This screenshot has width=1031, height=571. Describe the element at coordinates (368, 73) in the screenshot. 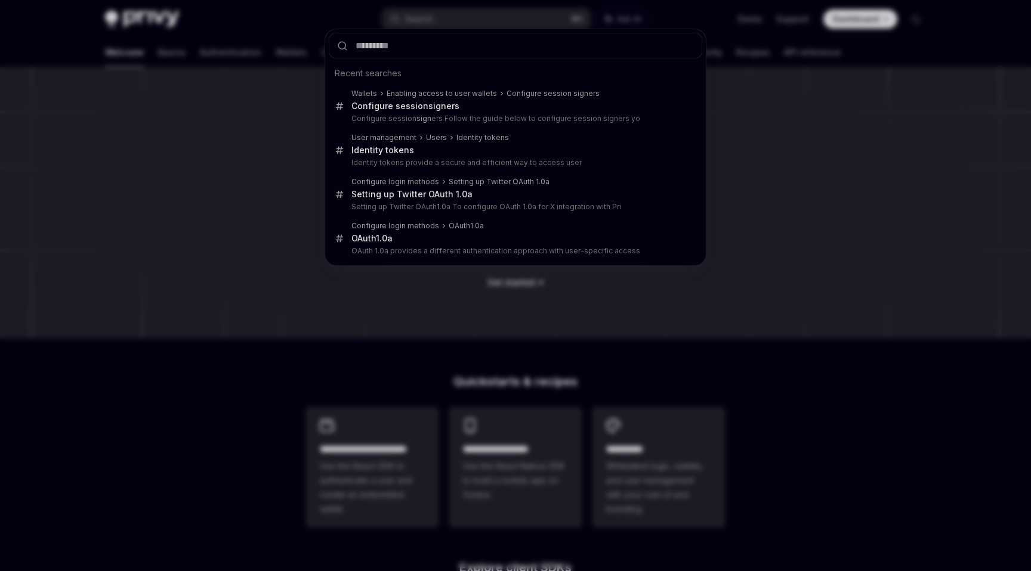

I see `span: Recent searches` at that location.